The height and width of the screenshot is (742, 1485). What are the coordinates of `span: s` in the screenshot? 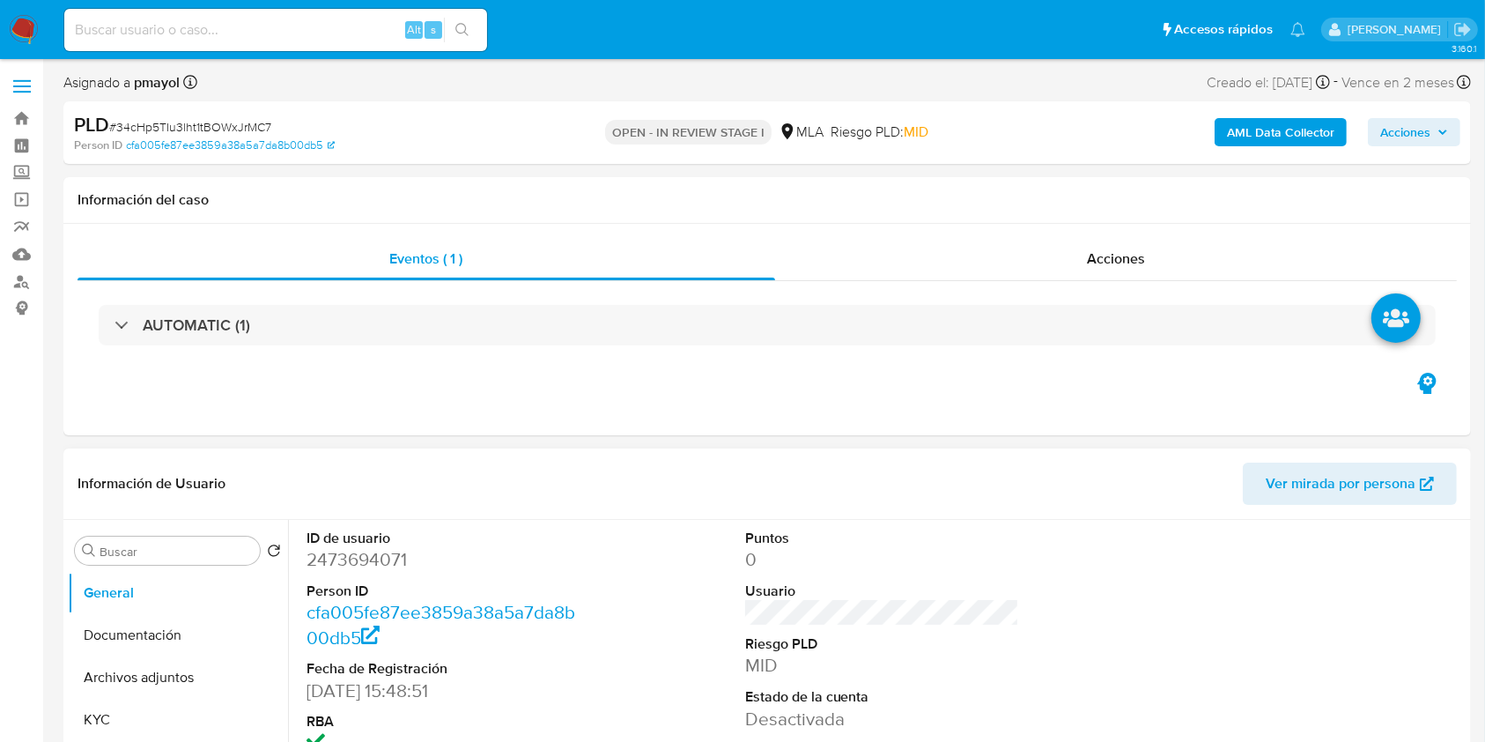 It's located at (433, 29).